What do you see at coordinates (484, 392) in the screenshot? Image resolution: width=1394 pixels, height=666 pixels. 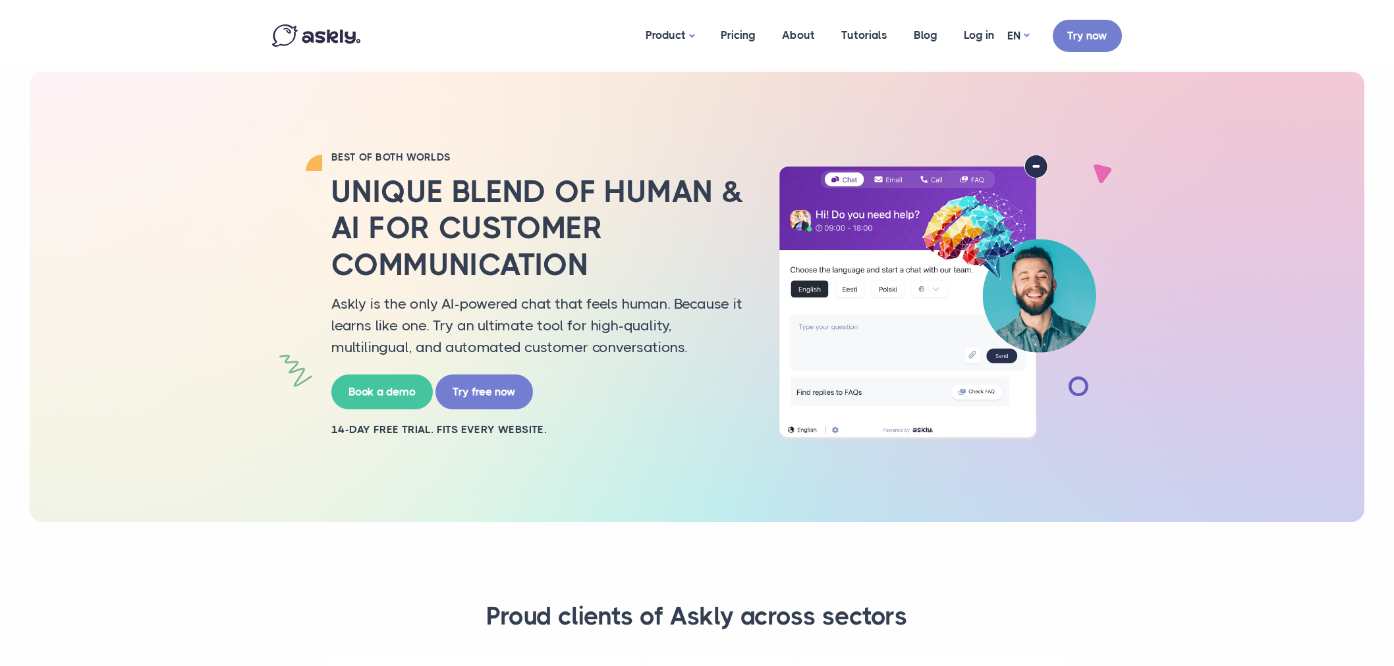 I see `a: Try free now` at bounding box center [484, 392].